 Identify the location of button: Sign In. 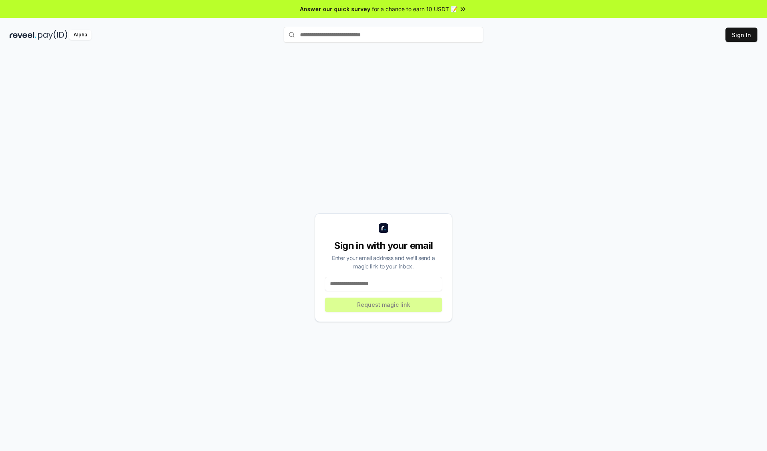
(741, 35).